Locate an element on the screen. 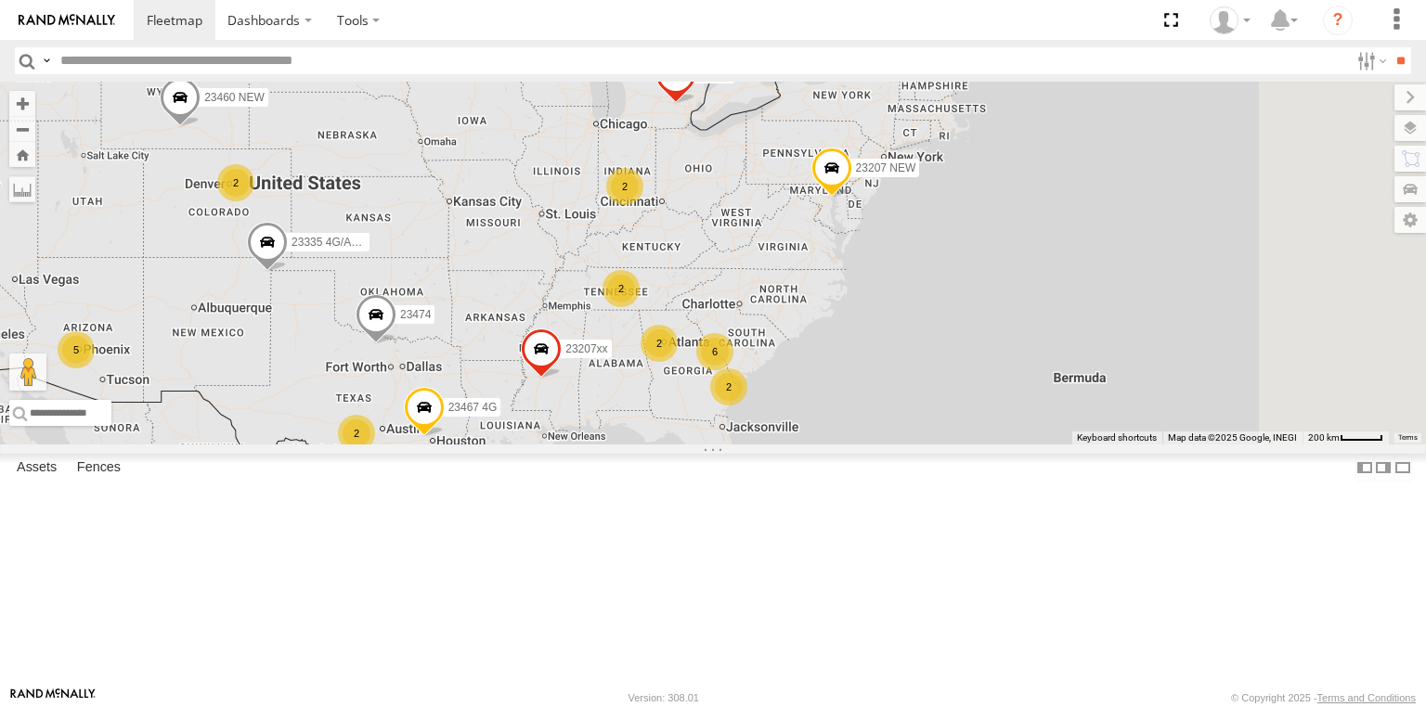  span: 23460 NEW is located at coordinates (234, 97).